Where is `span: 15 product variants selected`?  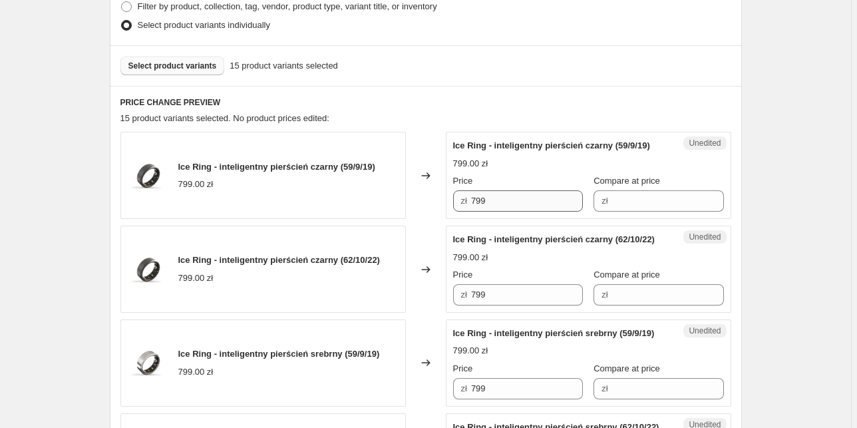 span: 15 product variants selected is located at coordinates (283, 66).